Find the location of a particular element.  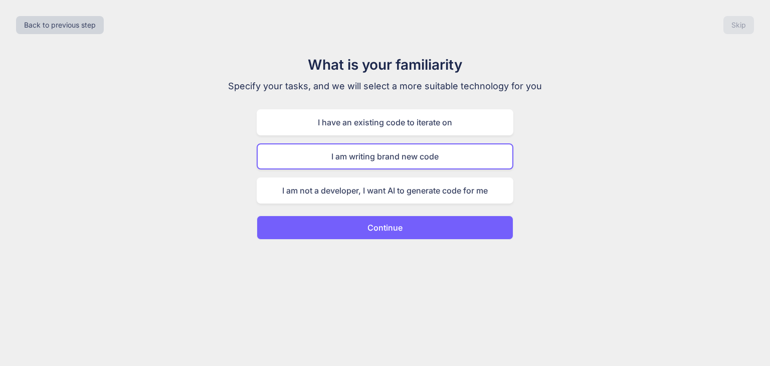

div: I am writing brand new code is located at coordinates (385, 156).